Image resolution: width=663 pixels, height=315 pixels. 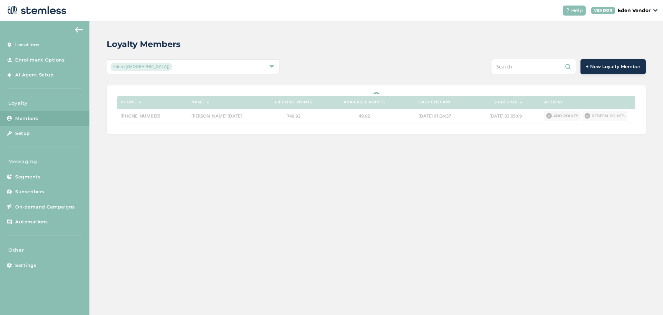 I want to click on span: Setup, so click(x=22, y=133).